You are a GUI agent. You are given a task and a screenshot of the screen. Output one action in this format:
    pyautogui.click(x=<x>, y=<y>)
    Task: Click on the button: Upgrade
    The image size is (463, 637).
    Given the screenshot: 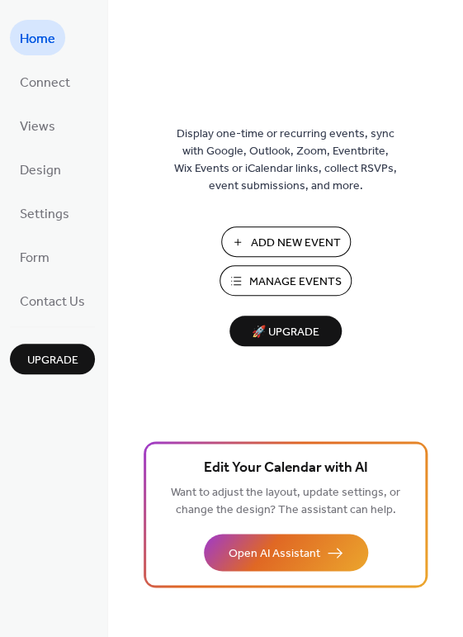 What is the action you would take?
    pyautogui.click(x=52, y=358)
    